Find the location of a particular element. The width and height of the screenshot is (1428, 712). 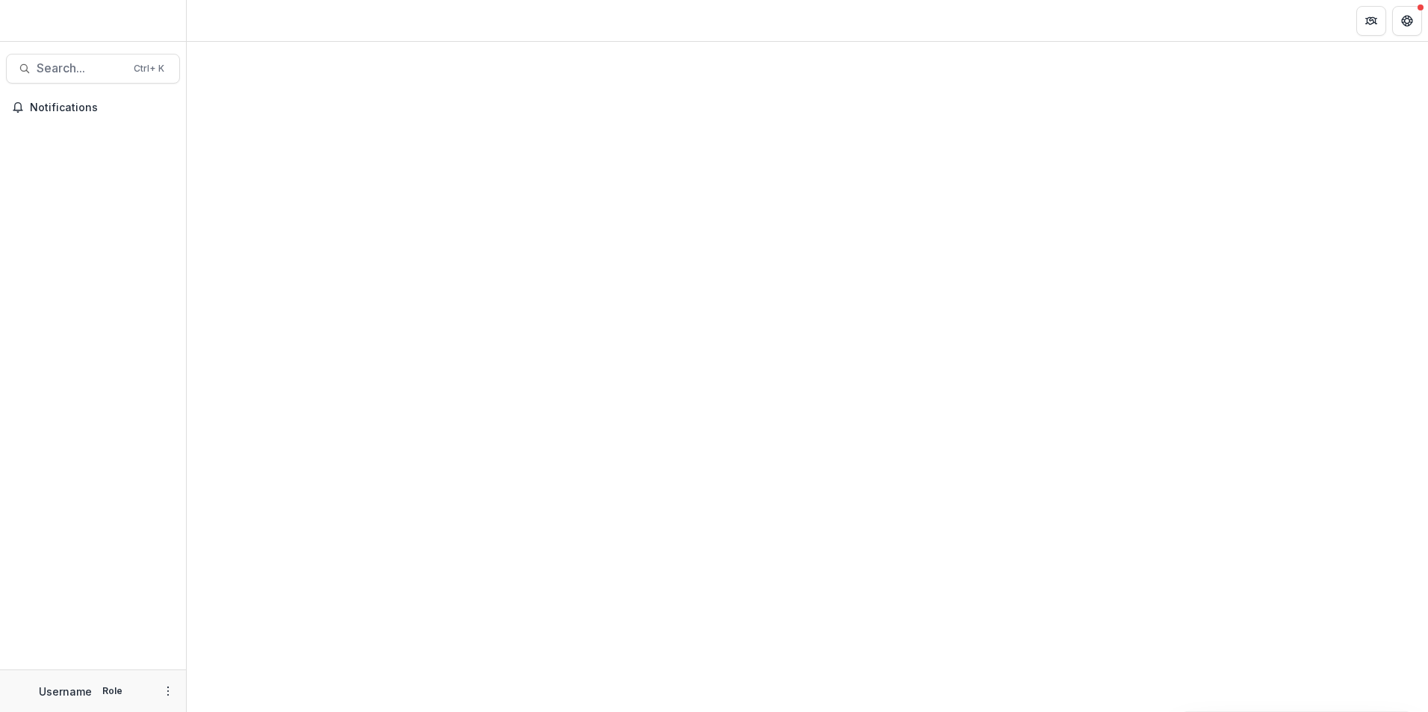

p: Role is located at coordinates (112, 691).